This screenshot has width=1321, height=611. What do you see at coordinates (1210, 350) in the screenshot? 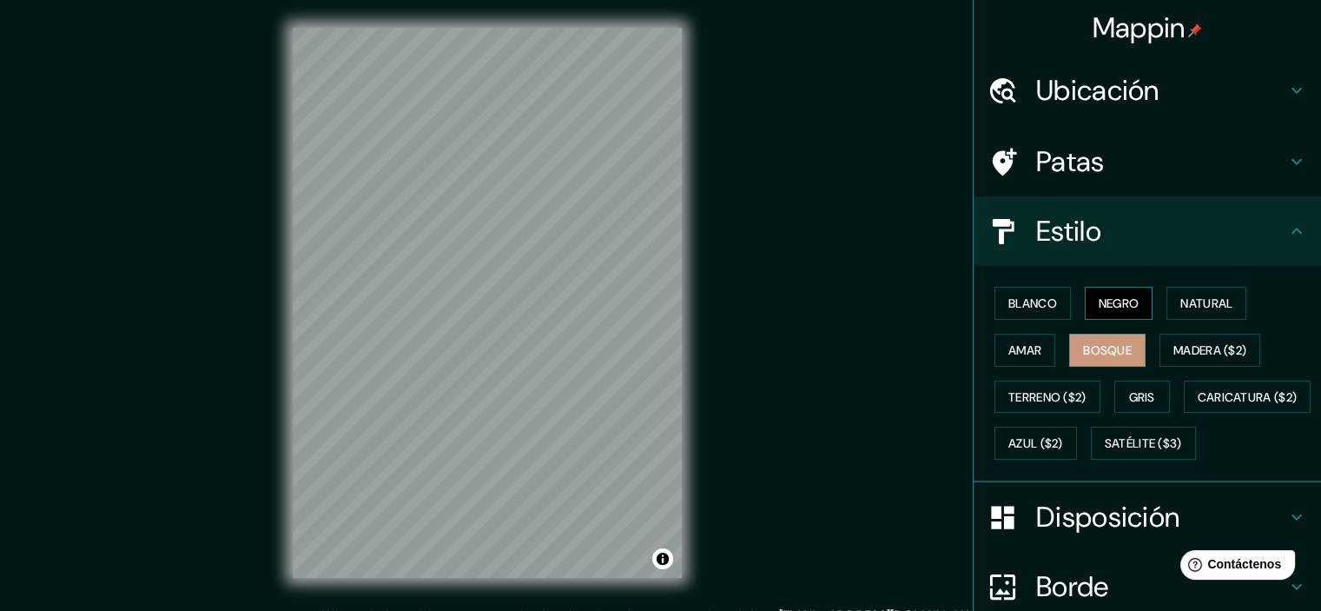
I see `font: Madera ($2)` at bounding box center [1210, 350].